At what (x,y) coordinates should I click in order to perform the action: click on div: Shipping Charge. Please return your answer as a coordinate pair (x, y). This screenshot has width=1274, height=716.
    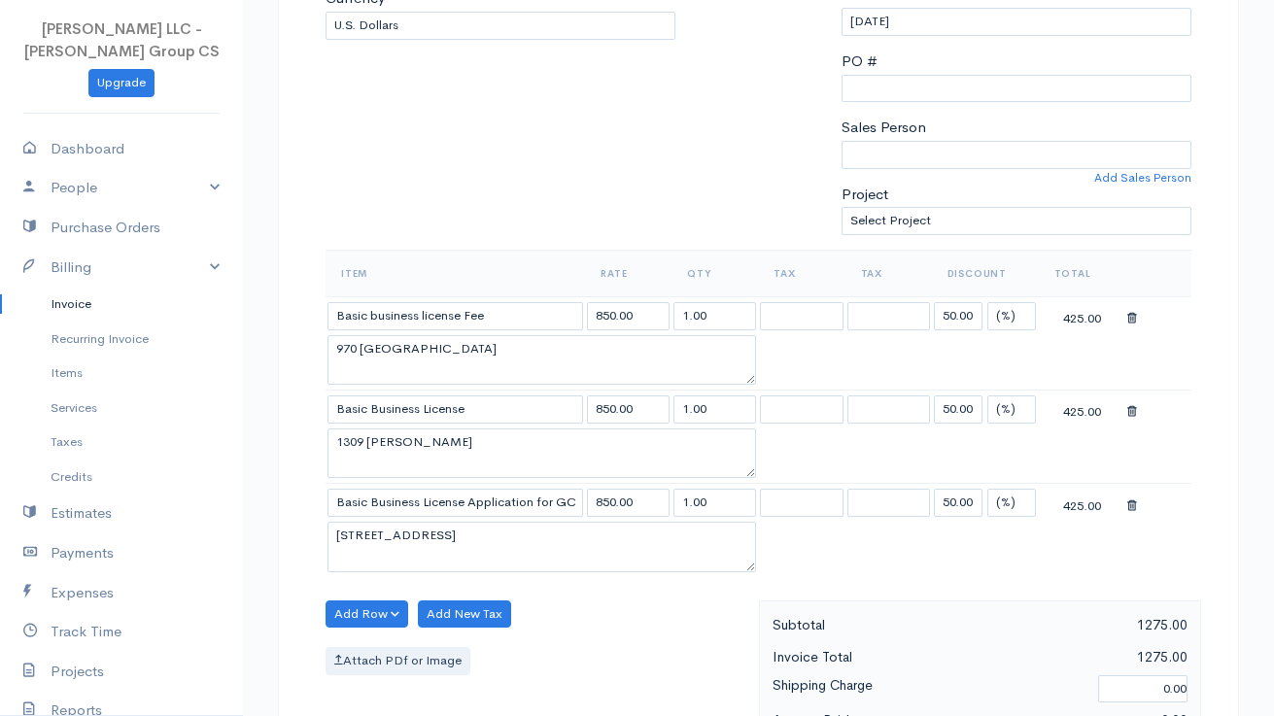
    Looking at the image, I should click on (926, 689).